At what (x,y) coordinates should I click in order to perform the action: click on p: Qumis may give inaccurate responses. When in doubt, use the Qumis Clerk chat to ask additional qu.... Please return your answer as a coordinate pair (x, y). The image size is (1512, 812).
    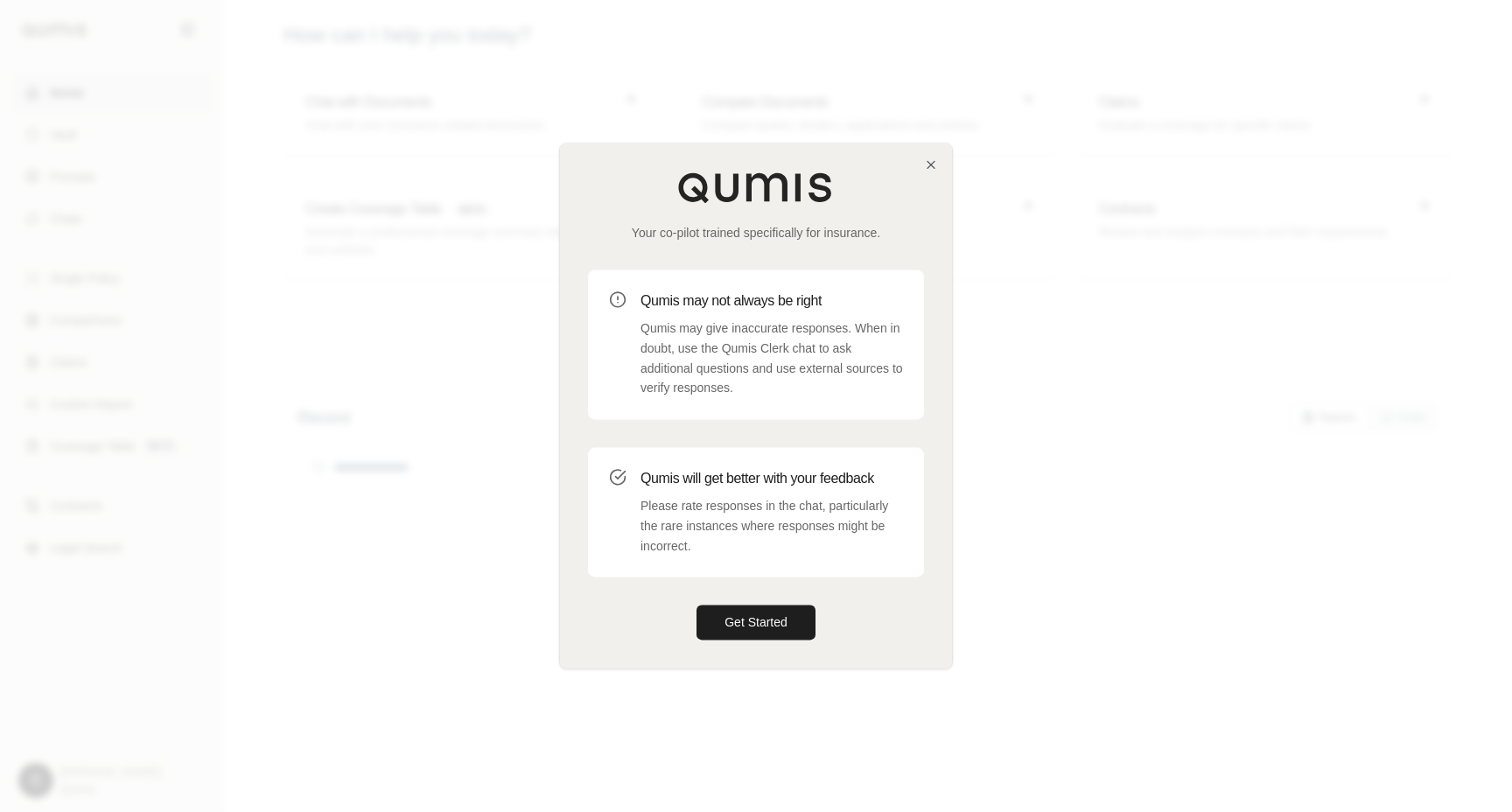
    Looking at the image, I should click on (771, 357).